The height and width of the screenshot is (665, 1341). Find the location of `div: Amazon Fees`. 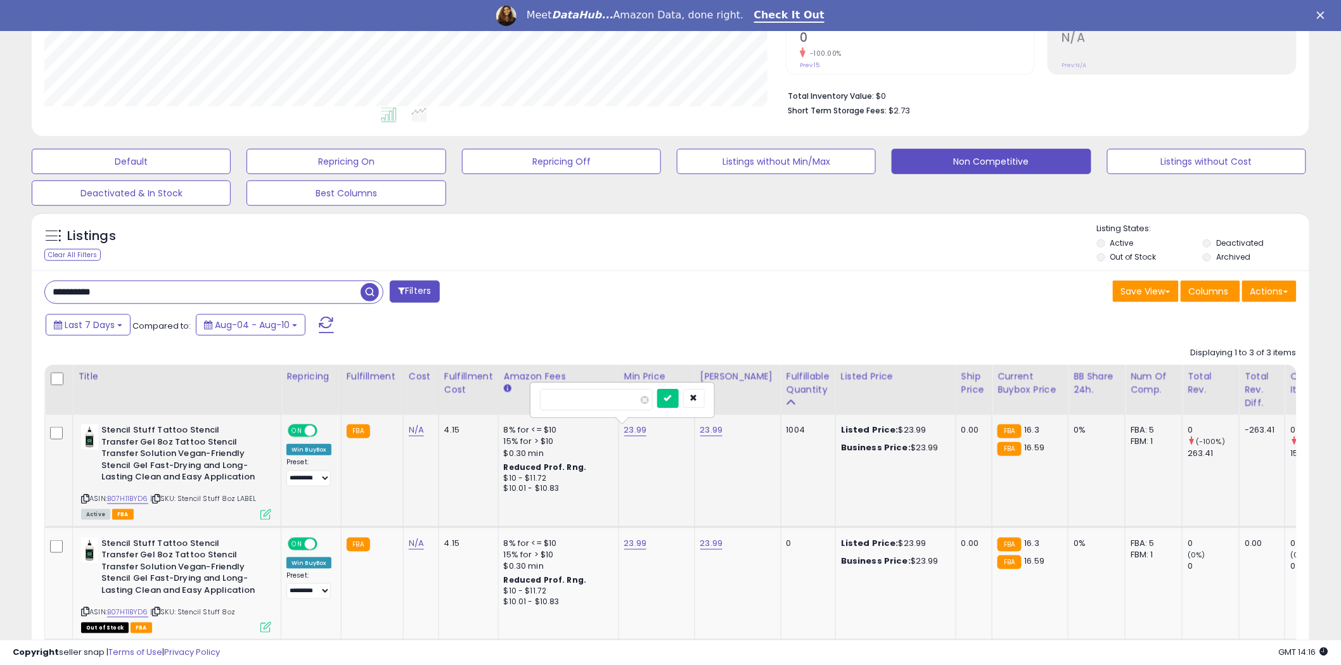

div: Amazon Fees is located at coordinates (558, 376).